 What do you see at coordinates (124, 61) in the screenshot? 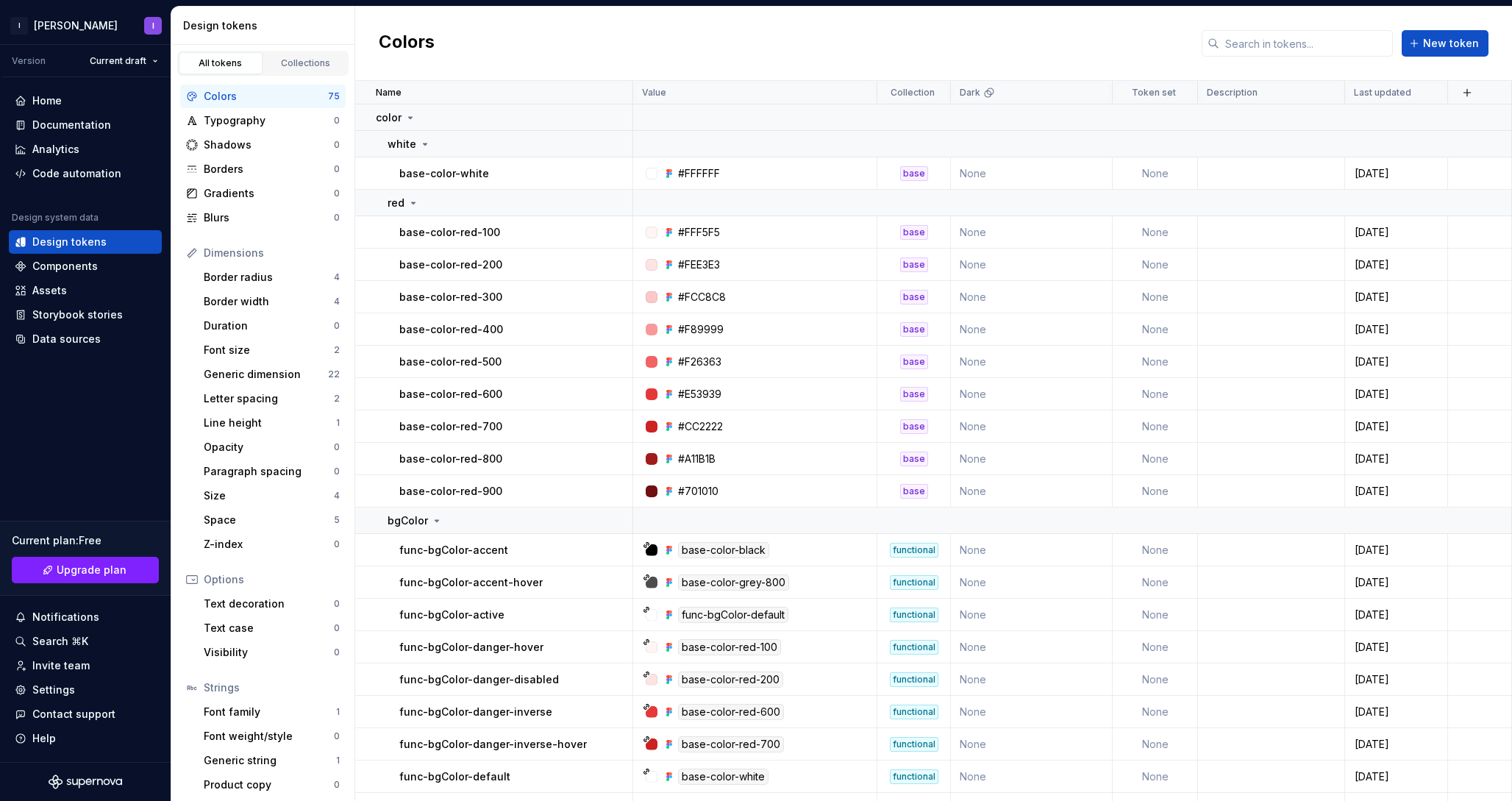
I see `button: Current draft` at bounding box center [124, 61].